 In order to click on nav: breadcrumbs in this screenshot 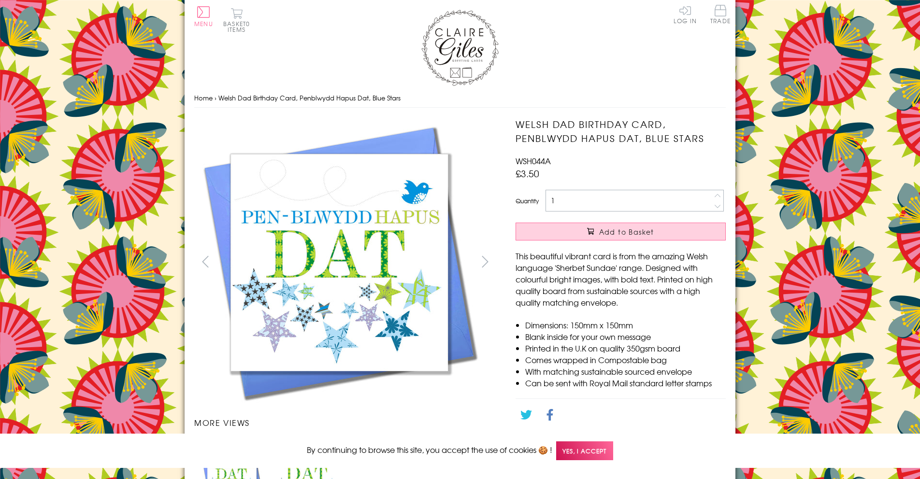, I will do `click(460, 98)`.